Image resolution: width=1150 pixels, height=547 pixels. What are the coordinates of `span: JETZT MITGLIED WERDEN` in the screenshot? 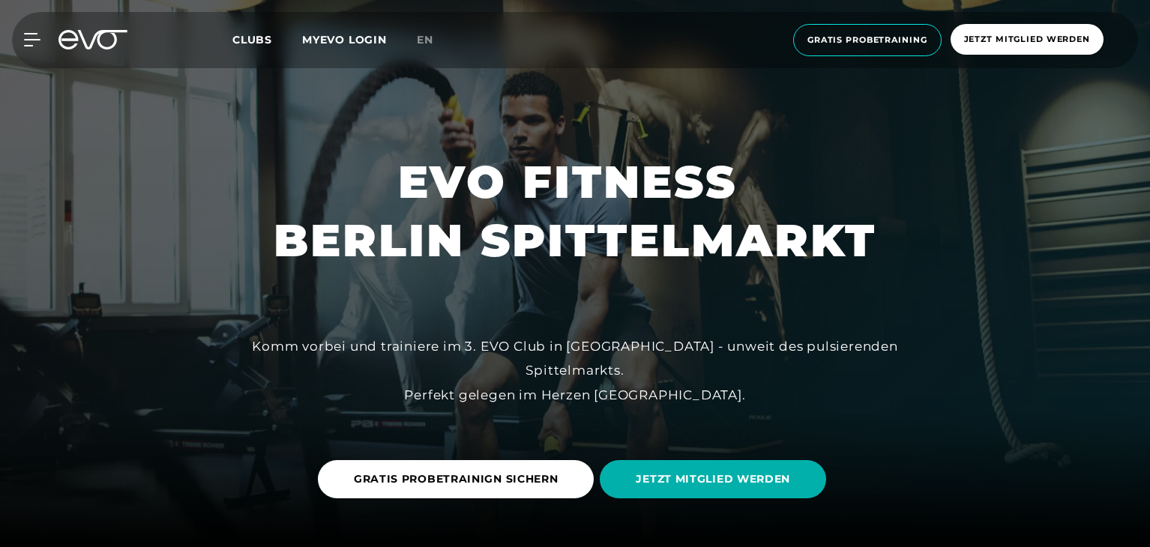 It's located at (713, 479).